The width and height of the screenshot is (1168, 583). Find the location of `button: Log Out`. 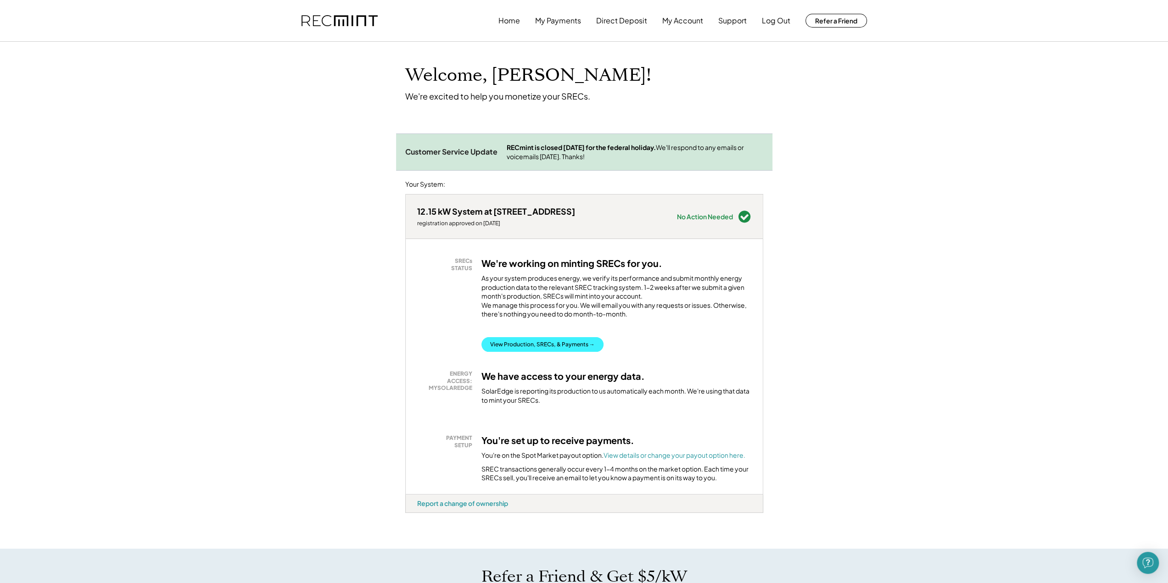

button: Log Out is located at coordinates (776, 21).